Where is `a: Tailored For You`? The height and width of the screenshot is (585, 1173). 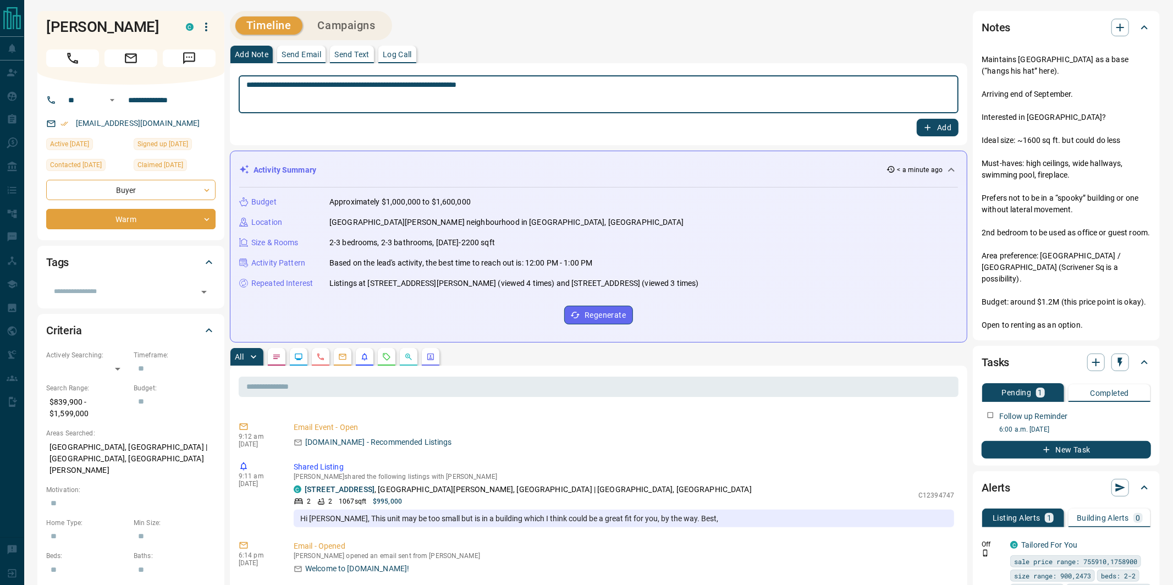
a: Tailored For You is located at coordinates (1049, 545).